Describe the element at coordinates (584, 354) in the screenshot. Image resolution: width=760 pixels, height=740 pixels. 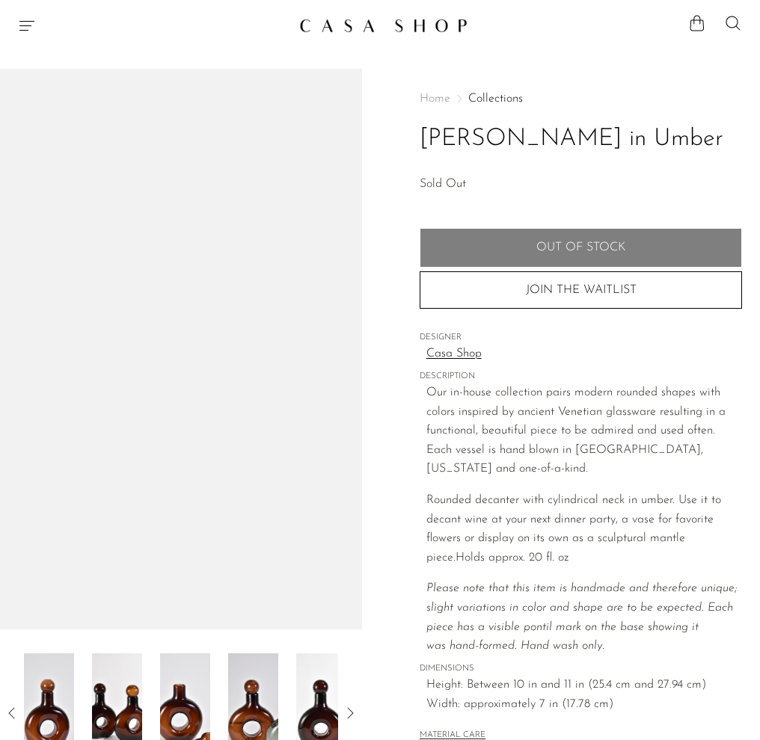
I see `a: Casa Shop` at that location.